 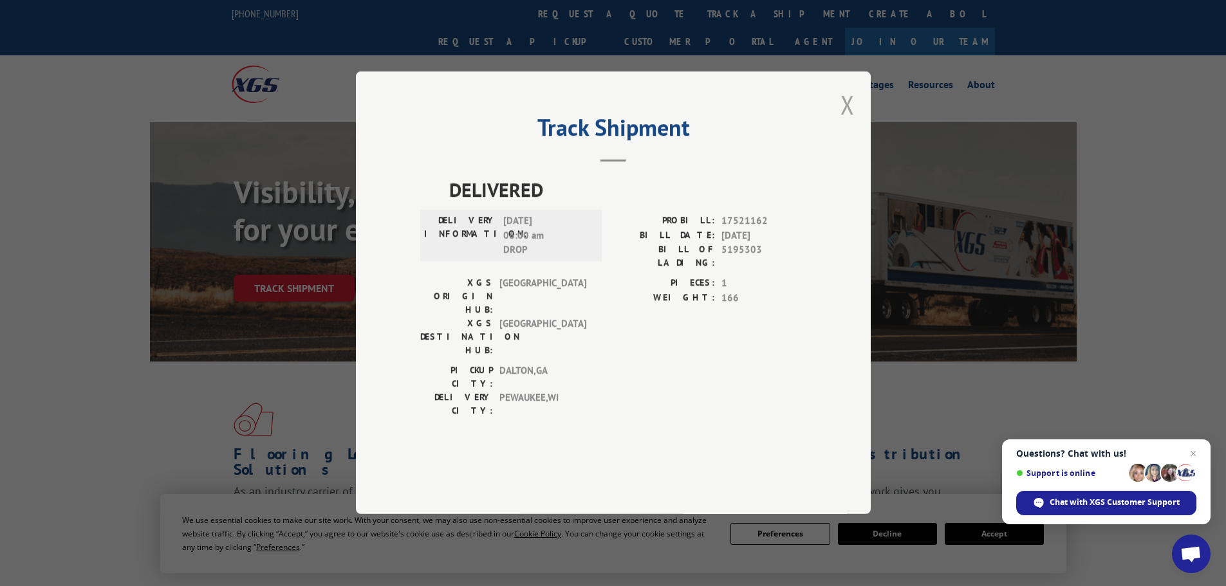 I want to click on label: PIECES:, so click(x=664, y=284).